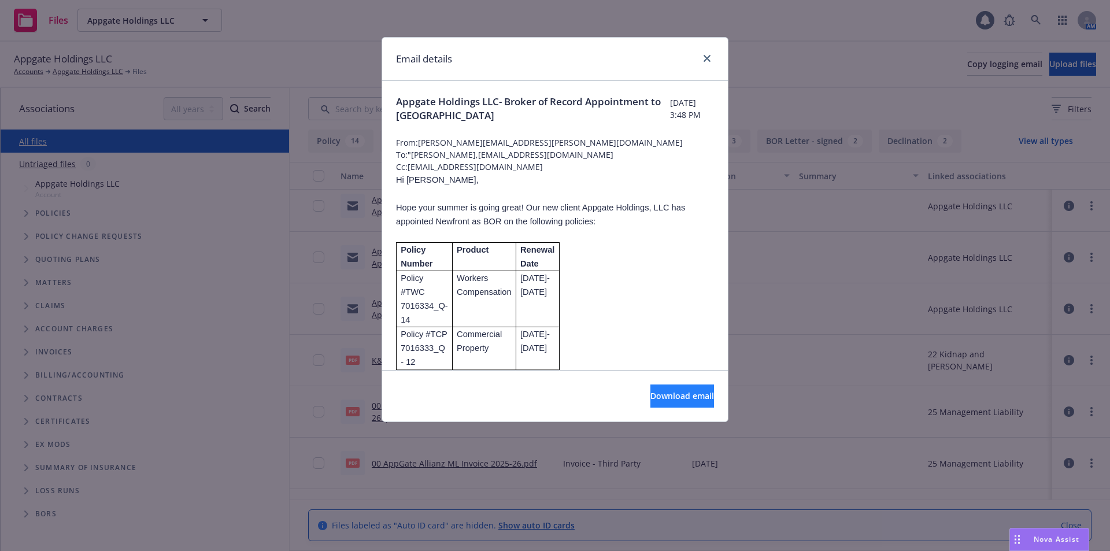 The width and height of the screenshot is (1110, 551). I want to click on button: Nova Assist, so click(1050, 540).